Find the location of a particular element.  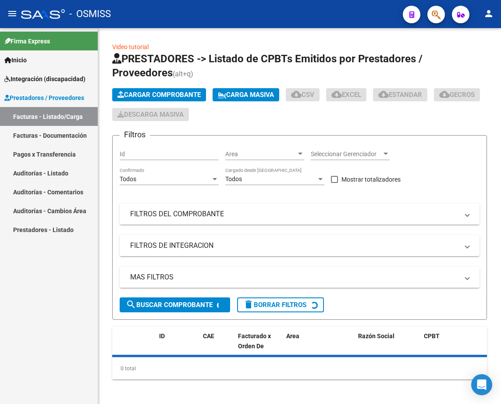

mat-expansion-panel-header: FILTROS DE INTEGRACION is located at coordinates (299, 246).